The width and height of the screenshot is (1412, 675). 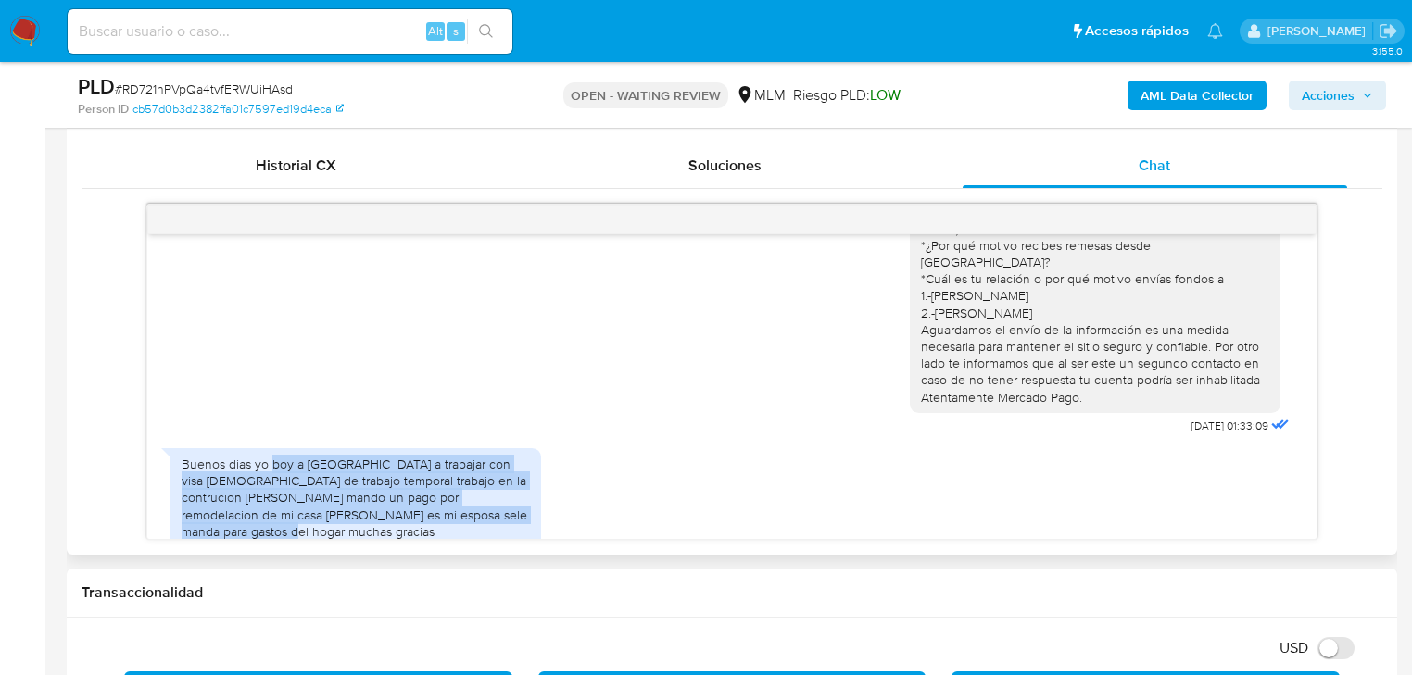 I want to click on div: MLM, so click(x=760, y=95).